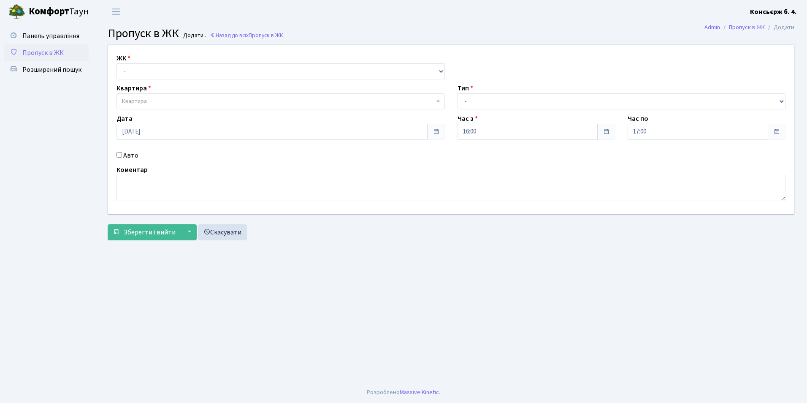 The image size is (807, 403). I want to click on label: Квартира, so click(134, 88).